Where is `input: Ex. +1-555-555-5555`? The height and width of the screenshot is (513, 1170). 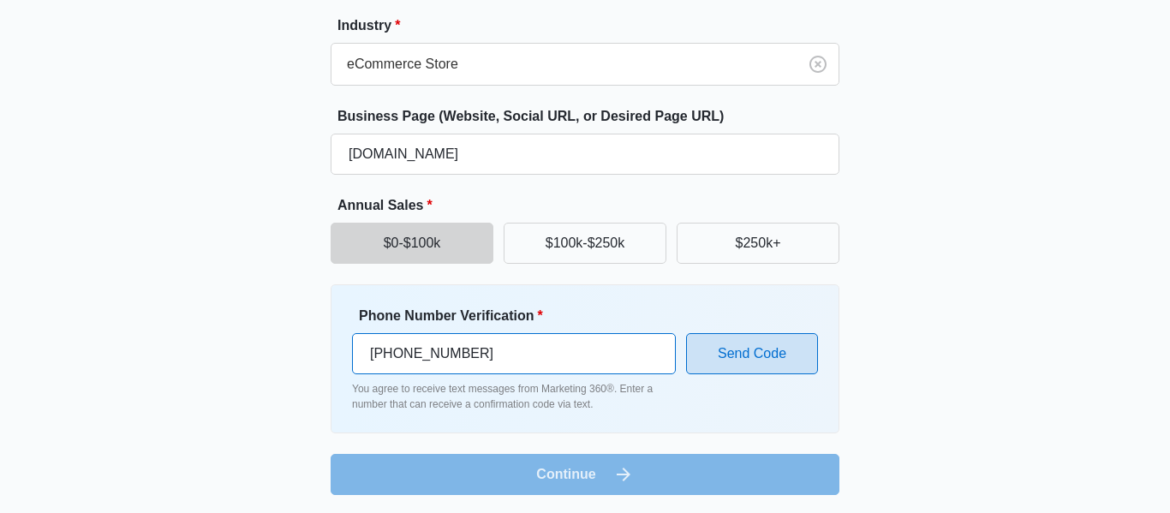
input: Ex. +1-555-555-5555 is located at coordinates (514, 354).